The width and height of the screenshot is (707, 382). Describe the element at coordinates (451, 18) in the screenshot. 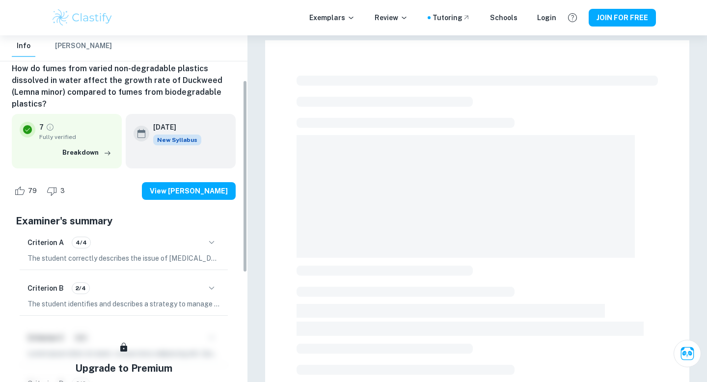

I see `a: Tutoring` at that location.